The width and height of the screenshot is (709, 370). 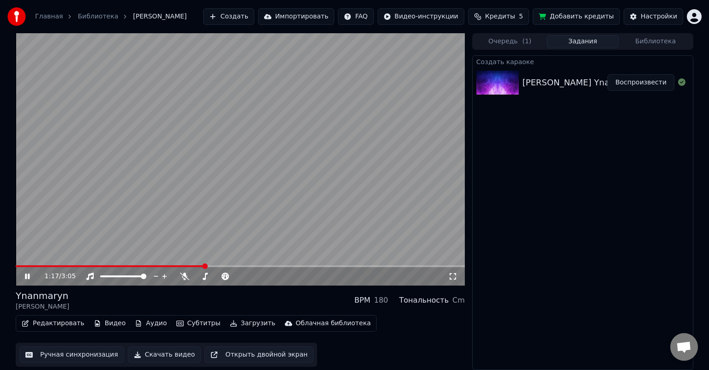 I want to click on div: BPM, so click(x=363, y=301).